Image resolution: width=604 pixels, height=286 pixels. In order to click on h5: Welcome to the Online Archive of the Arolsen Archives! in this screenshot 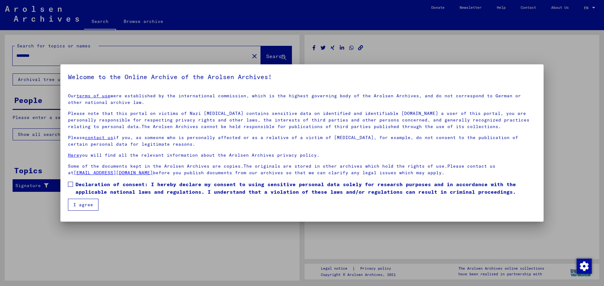, I will do `click(302, 77)`.